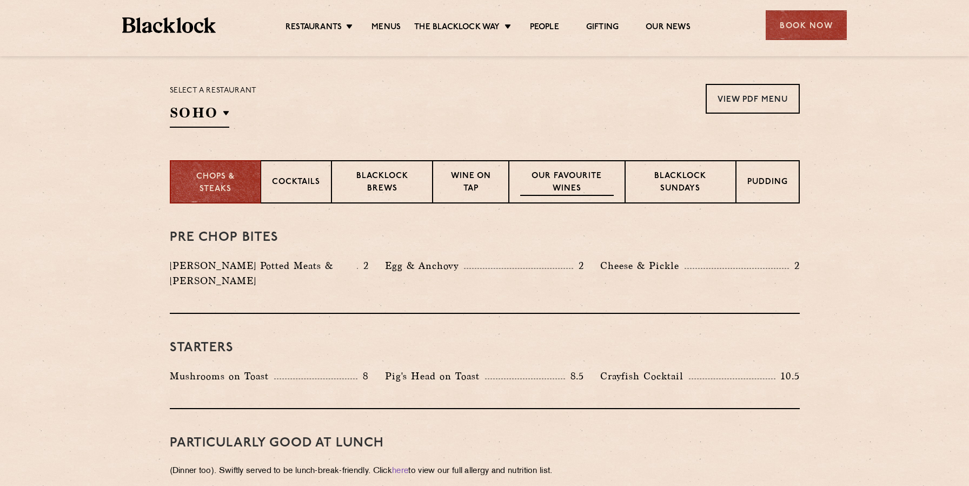 This screenshot has height=486, width=969. What do you see at coordinates (575, 376) in the screenshot?
I see `p: 8.5` at bounding box center [575, 376].